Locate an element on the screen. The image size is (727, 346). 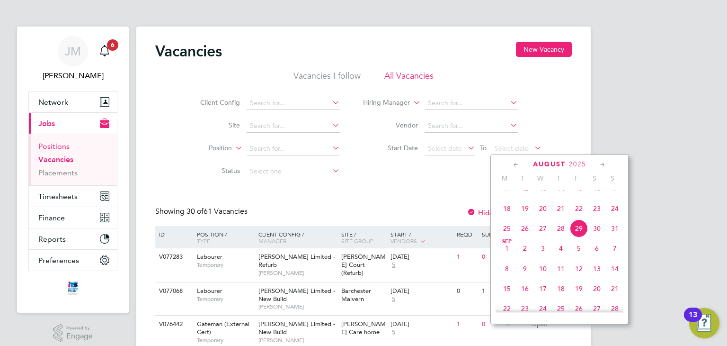
div: Site / is located at coordinates (364, 237).